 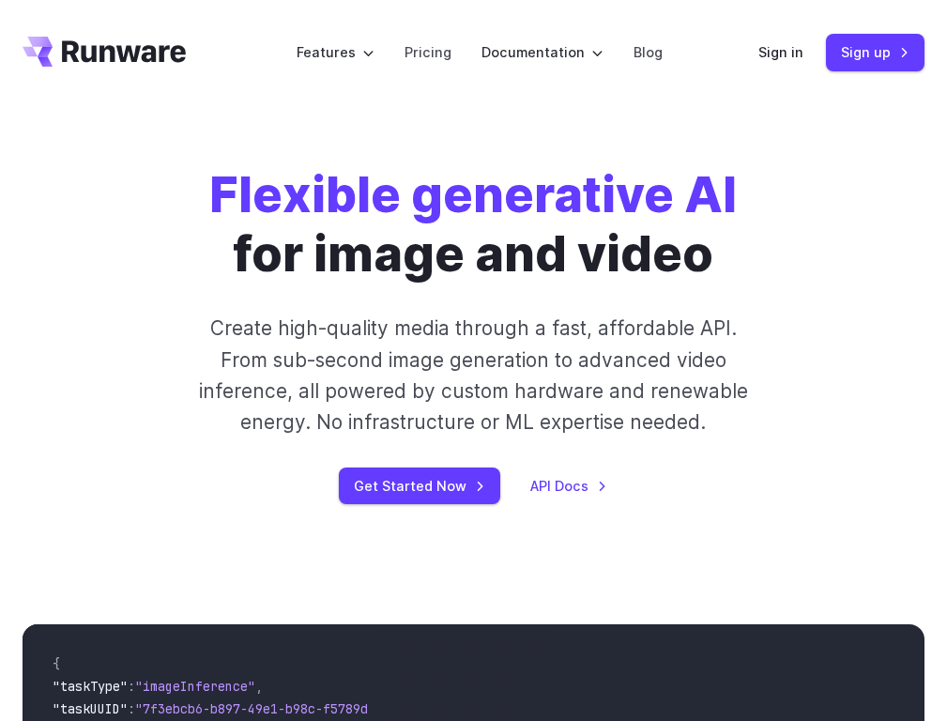 What do you see at coordinates (335, 52) in the screenshot?
I see `label: Features` at bounding box center [335, 52].